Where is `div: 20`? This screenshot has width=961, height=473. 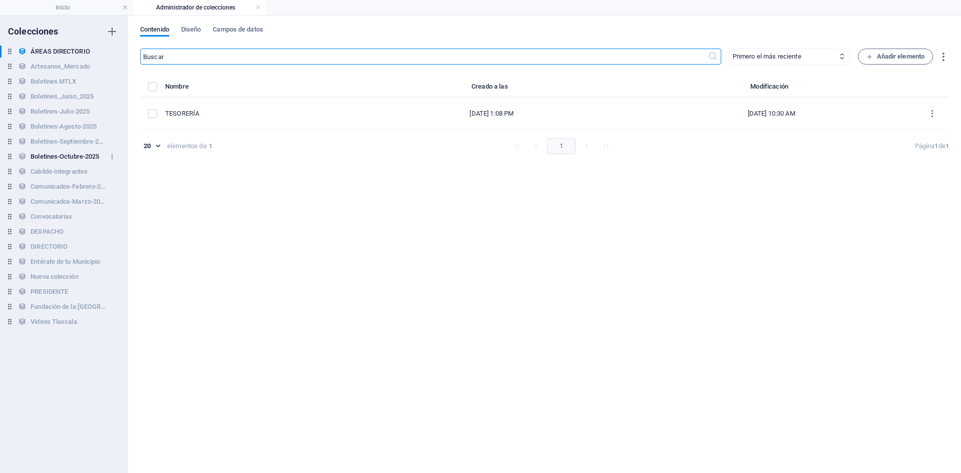 div: 20 is located at coordinates (152, 146).